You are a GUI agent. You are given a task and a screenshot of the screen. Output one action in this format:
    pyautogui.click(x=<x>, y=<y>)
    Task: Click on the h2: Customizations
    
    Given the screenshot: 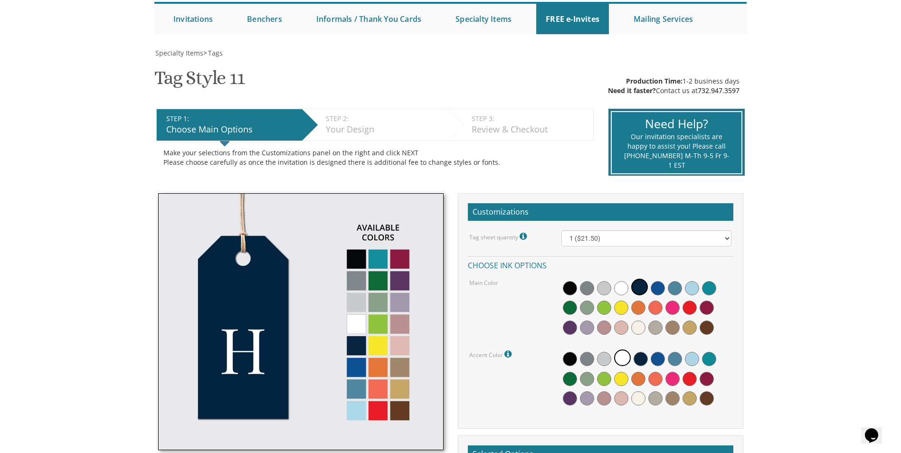 What is the action you would take?
    pyautogui.click(x=600, y=212)
    